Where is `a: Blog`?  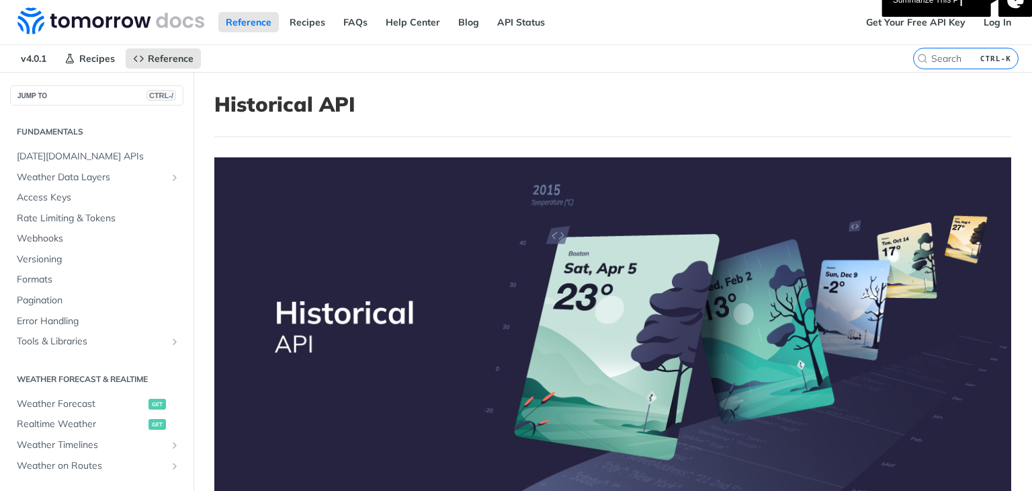
a: Blog is located at coordinates (468, 22).